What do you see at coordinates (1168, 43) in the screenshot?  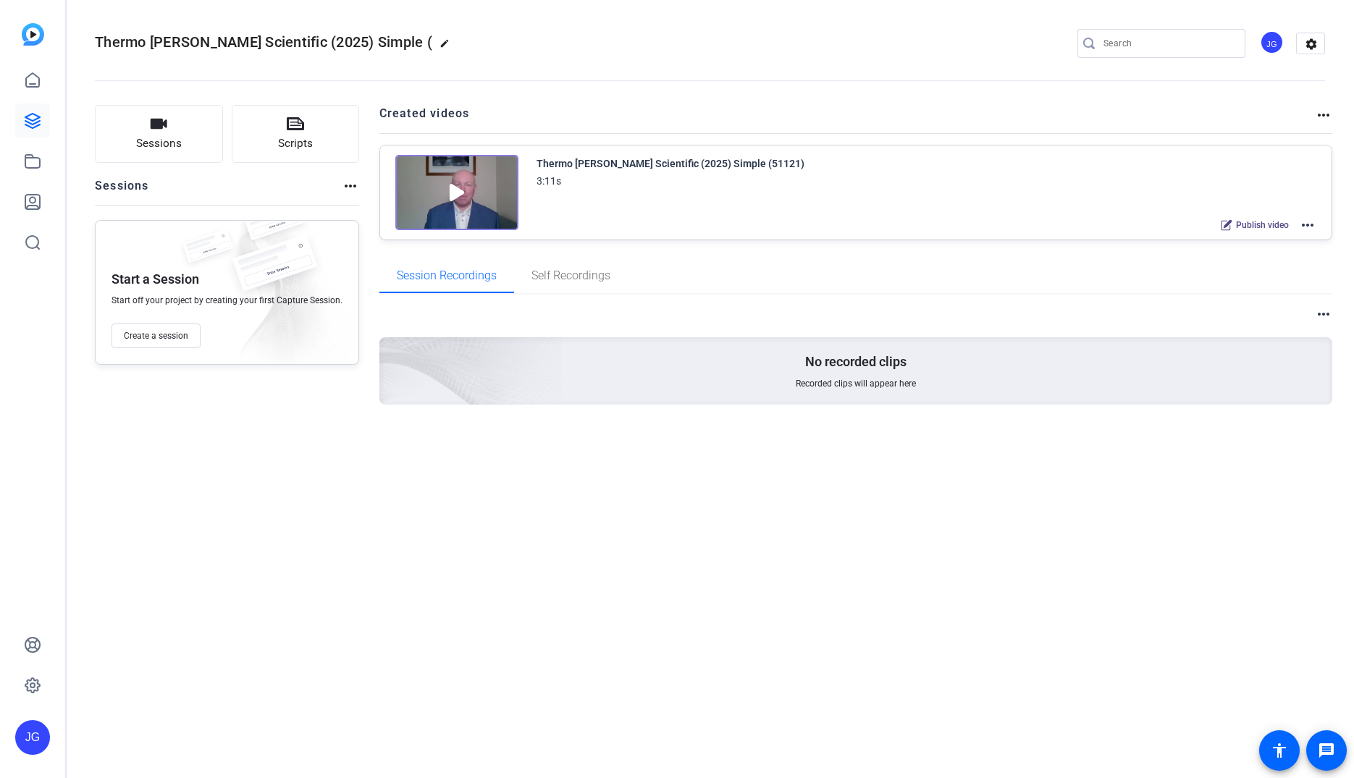 I see `input: Search` at bounding box center [1168, 43].